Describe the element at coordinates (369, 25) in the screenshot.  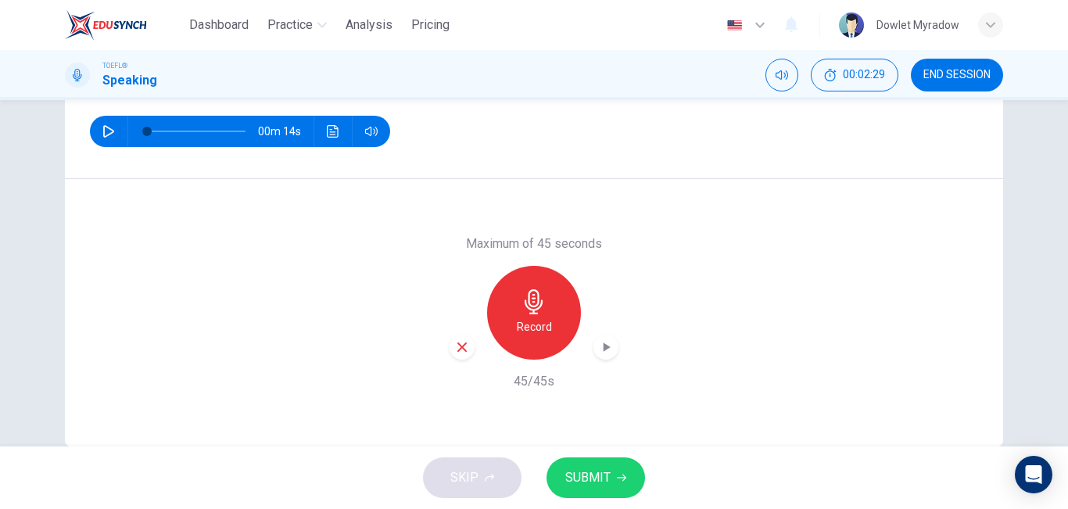
I see `button: Analysis` at that location.